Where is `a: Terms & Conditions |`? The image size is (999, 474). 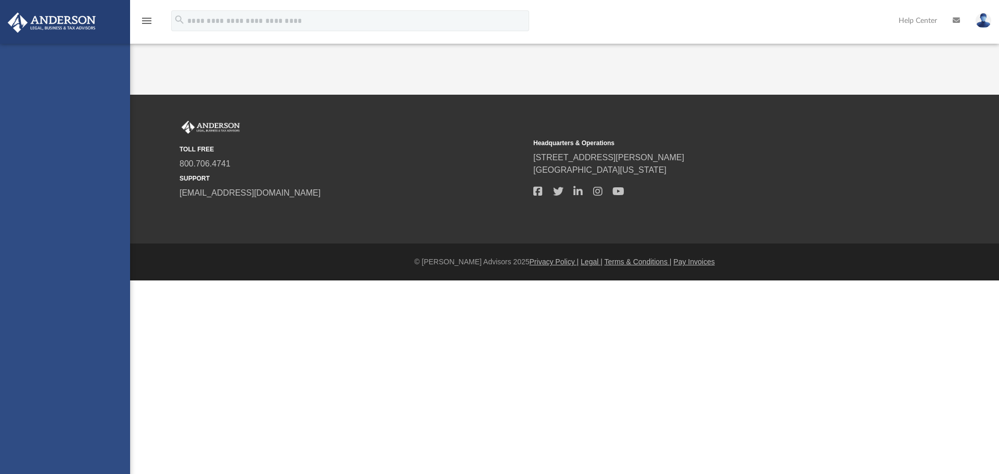 a: Terms & Conditions | is located at coordinates (638, 262).